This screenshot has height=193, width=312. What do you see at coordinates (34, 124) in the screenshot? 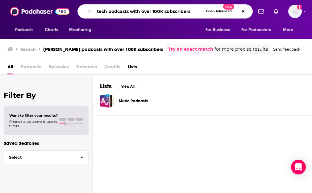
I see `span: Choose a tab above to access filters.` at bounding box center [34, 124].